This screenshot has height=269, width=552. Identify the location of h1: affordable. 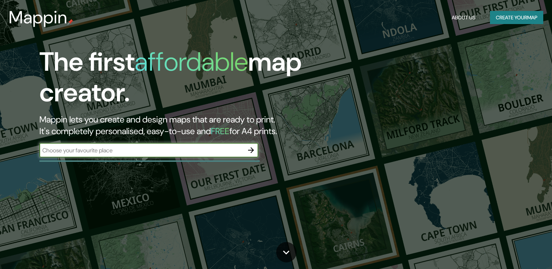
(191, 62).